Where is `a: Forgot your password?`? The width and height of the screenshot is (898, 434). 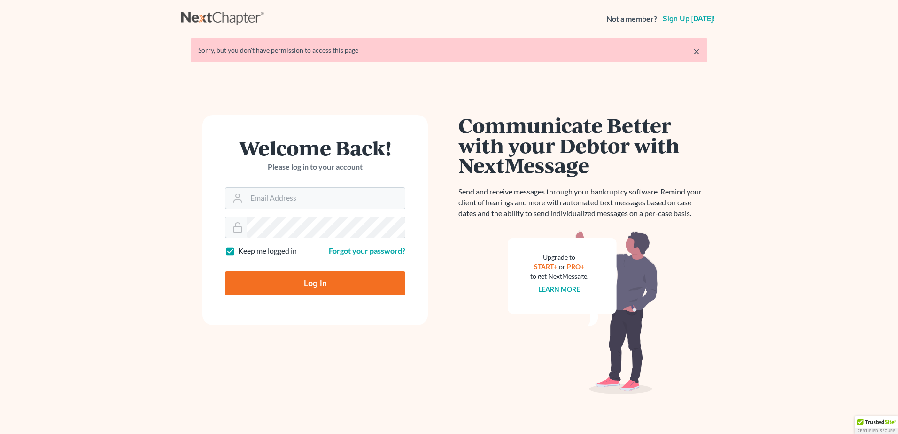
a: Forgot your password? is located at coordinates (367, 250).